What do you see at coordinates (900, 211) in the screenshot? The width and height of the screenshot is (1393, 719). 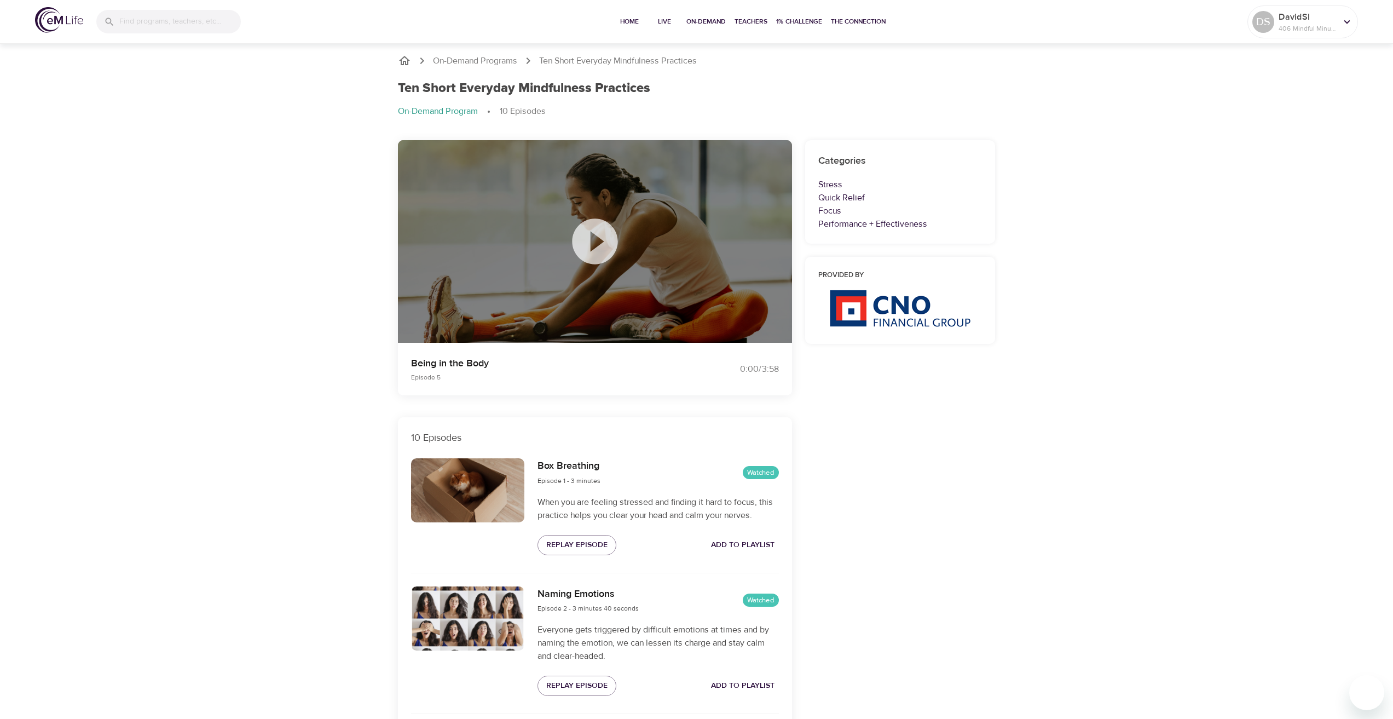 I see `p: Focus` at bounding box center [900, 211].